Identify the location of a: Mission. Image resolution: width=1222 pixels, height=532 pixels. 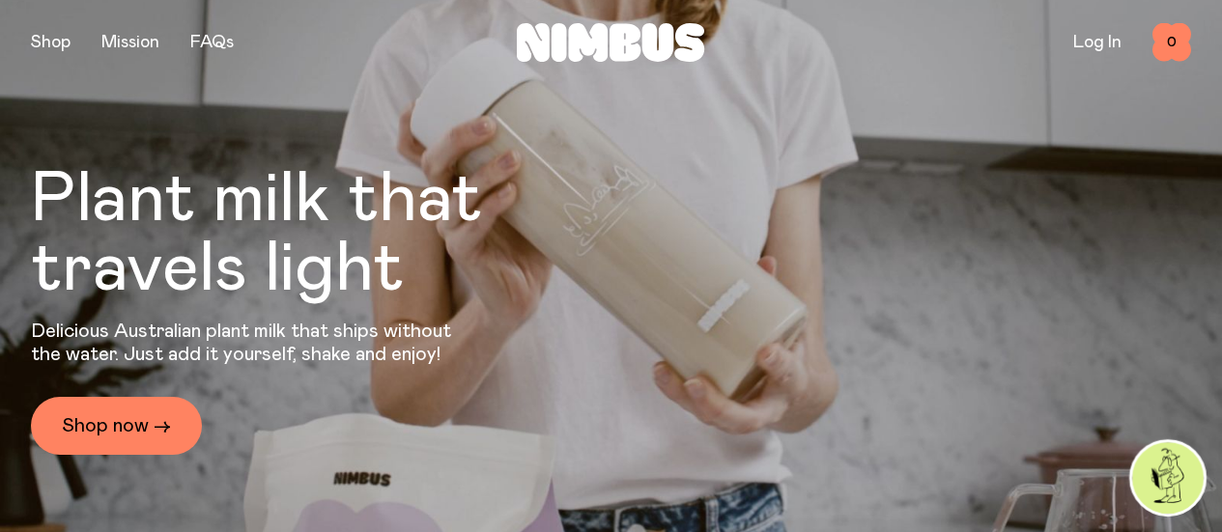
(130, 43).